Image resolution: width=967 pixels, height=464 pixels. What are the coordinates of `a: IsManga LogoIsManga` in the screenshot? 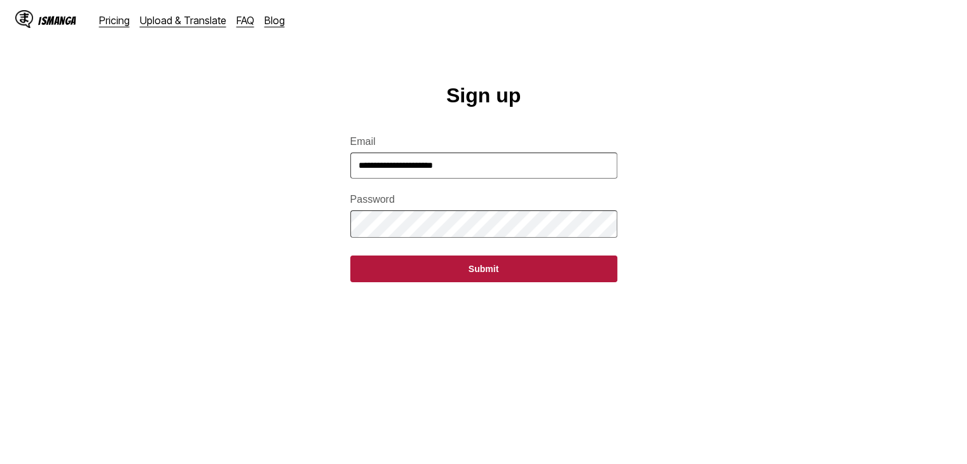 It's located at (57, 20).